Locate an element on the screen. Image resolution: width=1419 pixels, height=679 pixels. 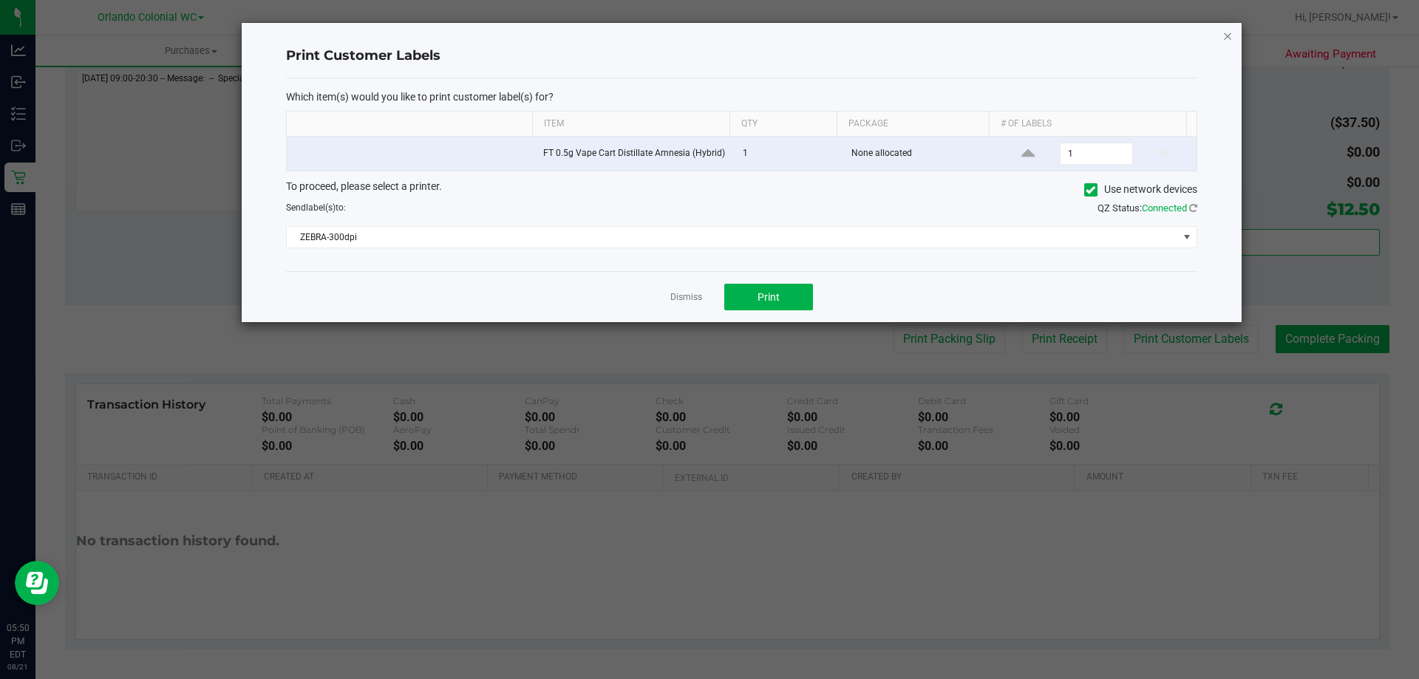
span: Print is located at coordinates (769, 297).